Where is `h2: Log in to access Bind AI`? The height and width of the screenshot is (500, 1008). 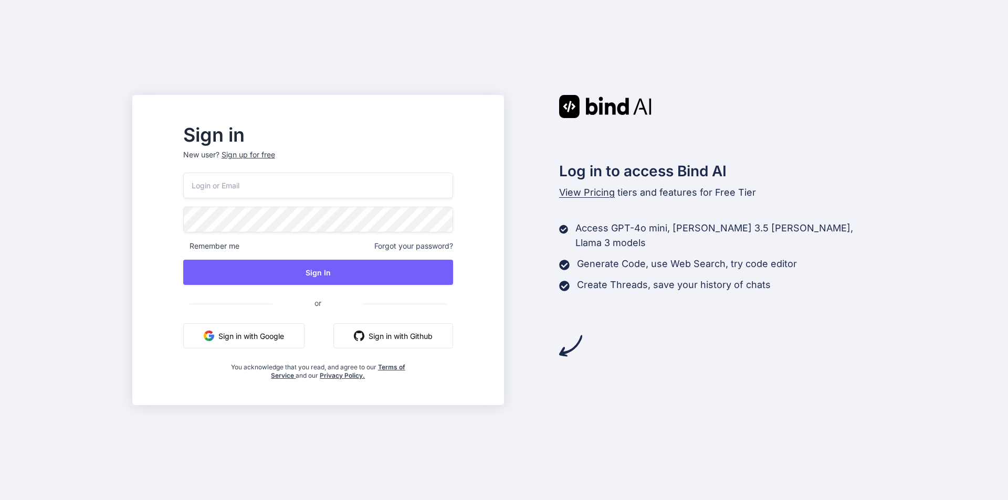 h2: Log in to access Bind AI is located at coordinates (718, 171).